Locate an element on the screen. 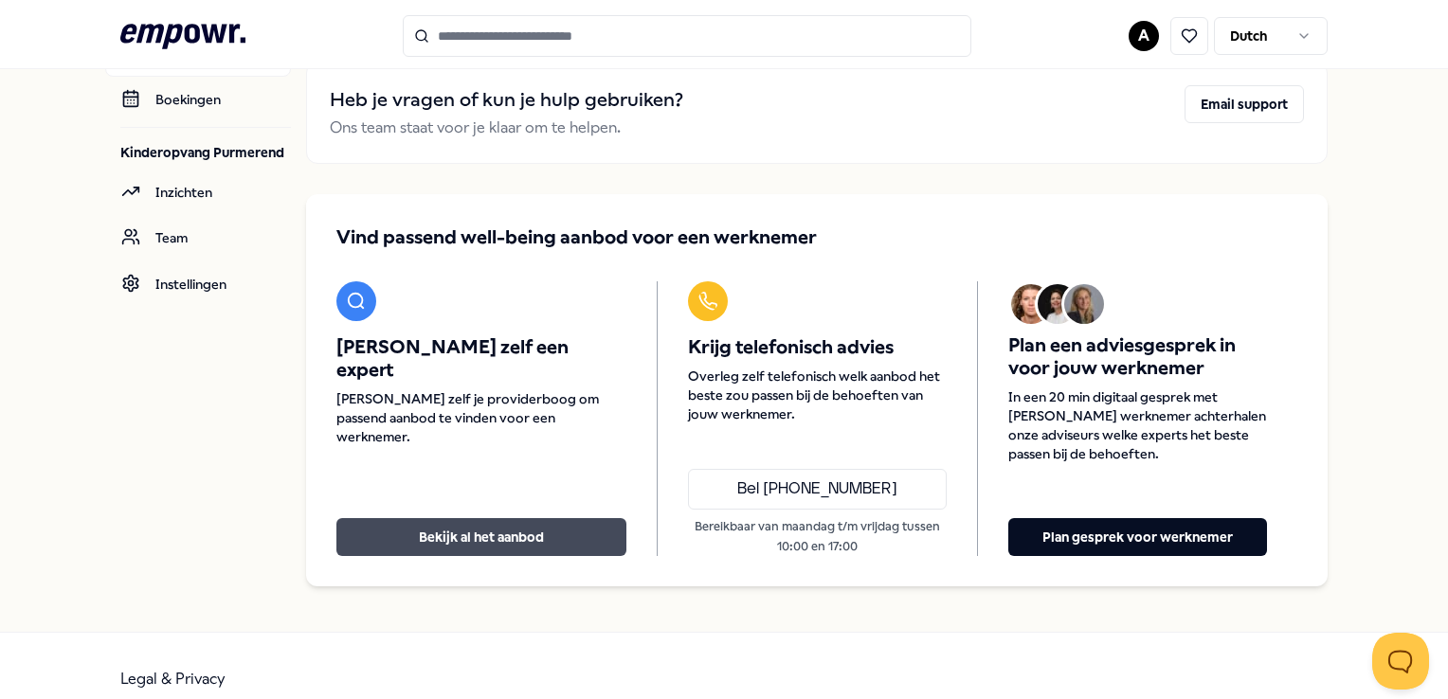 The image size is (1448, 699). a: Email support is located at coordinates (1244, 113).